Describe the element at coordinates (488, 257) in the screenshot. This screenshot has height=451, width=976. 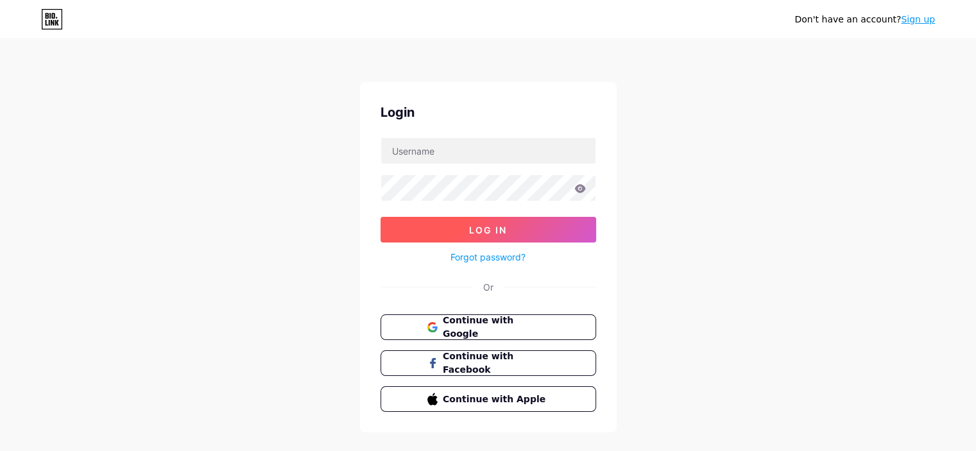
I see `a: Forgot password?` at that location.